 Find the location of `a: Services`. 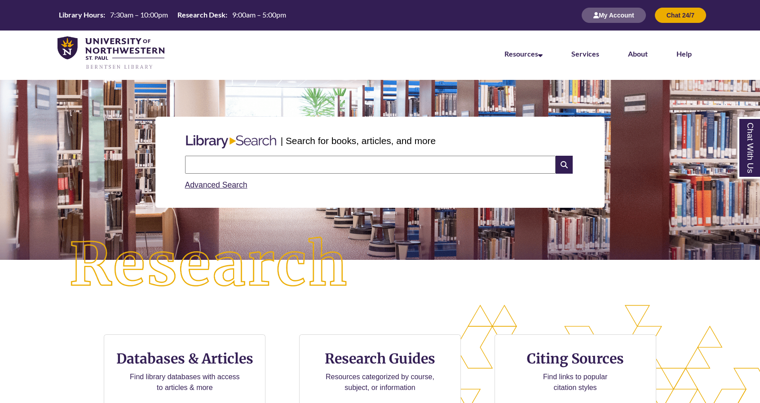

a: Services is located at coordinates (585, 53).